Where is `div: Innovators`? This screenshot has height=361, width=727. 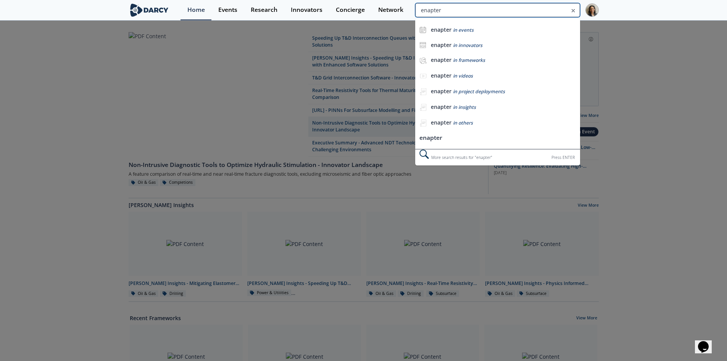
div: Innovators is located at coordinates (306, 10).